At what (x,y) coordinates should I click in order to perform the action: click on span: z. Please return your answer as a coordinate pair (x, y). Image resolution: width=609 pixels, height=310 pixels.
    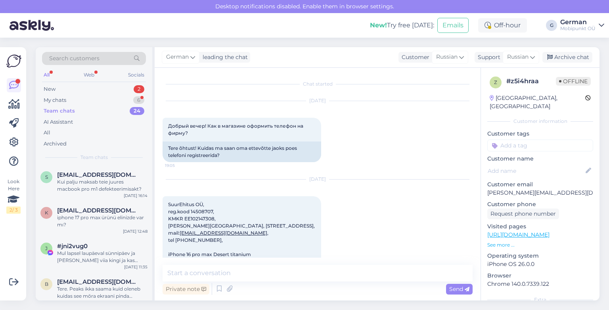
    Looking at the image, I should click on (496, 82).